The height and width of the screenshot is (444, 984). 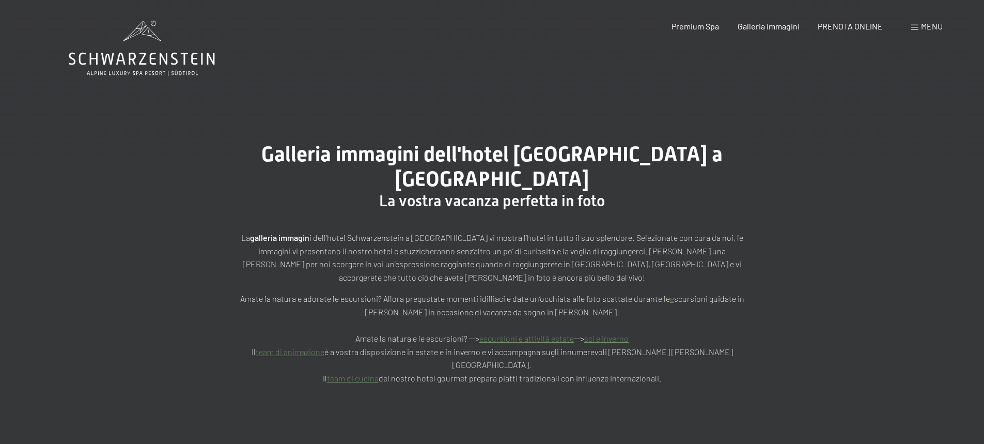 I want to click on a: team di animazione, so click(x=290, y=351).